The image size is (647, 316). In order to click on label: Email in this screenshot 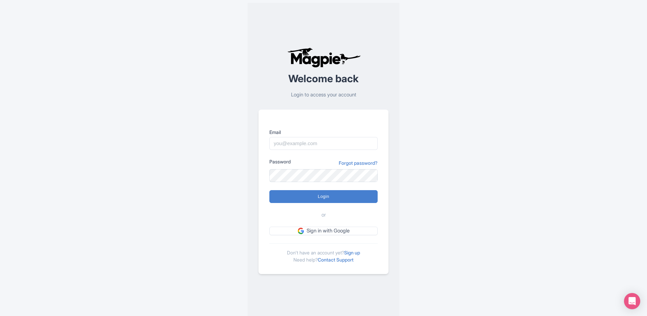, I will do `click(324, 132)`.